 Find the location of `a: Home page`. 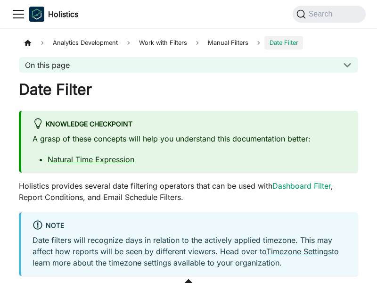

a: Home page is located at coordinates (28, 42).